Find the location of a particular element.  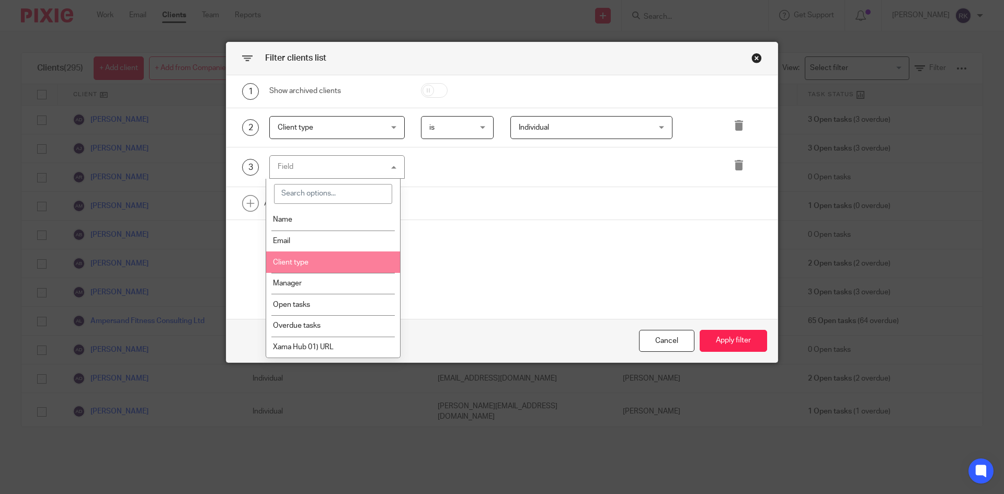

div: Show archived clients is located at coordinates (337, 91).